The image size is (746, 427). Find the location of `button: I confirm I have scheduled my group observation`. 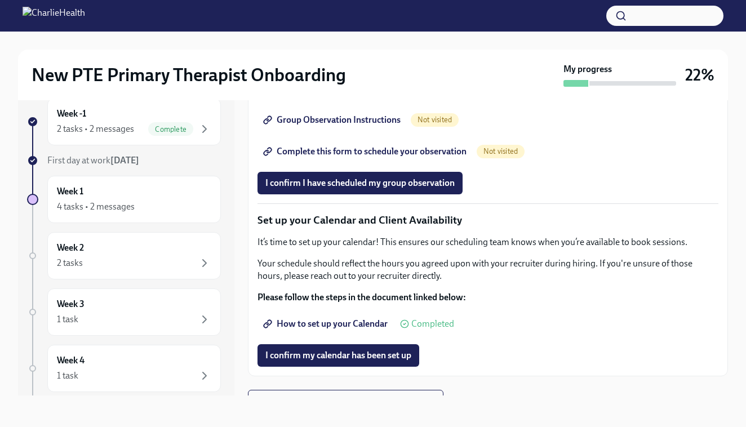

button: I confirm I have scheduled my group observation is located at coordinates (360, 183).